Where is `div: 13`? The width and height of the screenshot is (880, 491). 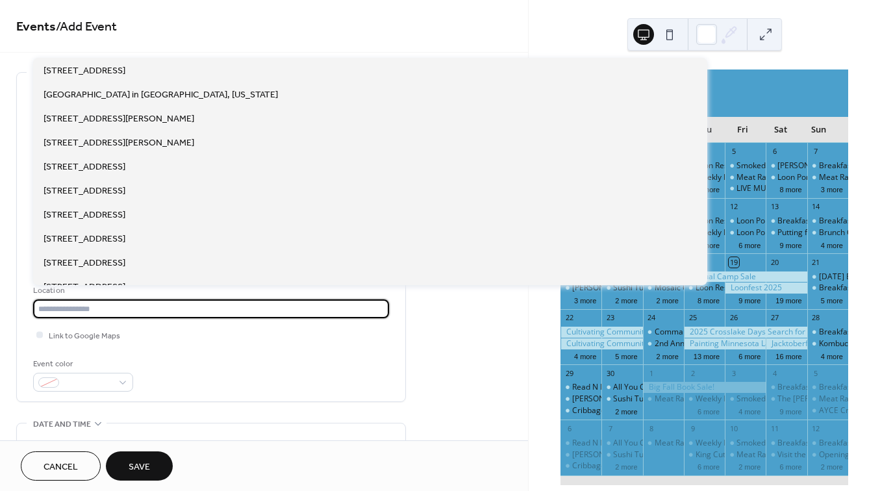 div: 13 is located at coordinates (774, 206).